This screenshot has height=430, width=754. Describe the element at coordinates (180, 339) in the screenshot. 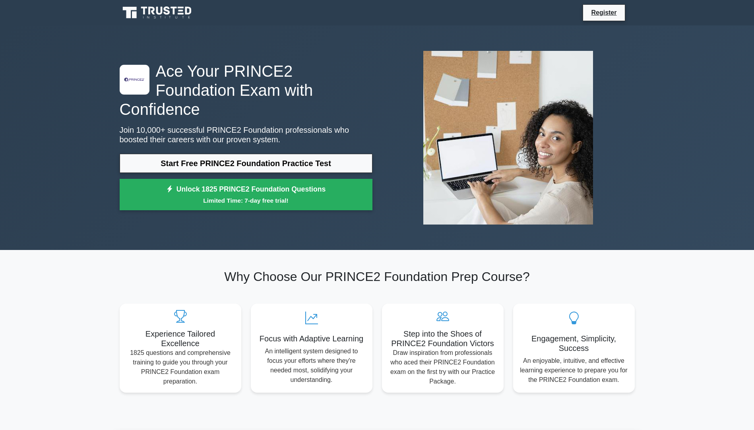

I see `h5: Experience Tailored Excellence` at that location.